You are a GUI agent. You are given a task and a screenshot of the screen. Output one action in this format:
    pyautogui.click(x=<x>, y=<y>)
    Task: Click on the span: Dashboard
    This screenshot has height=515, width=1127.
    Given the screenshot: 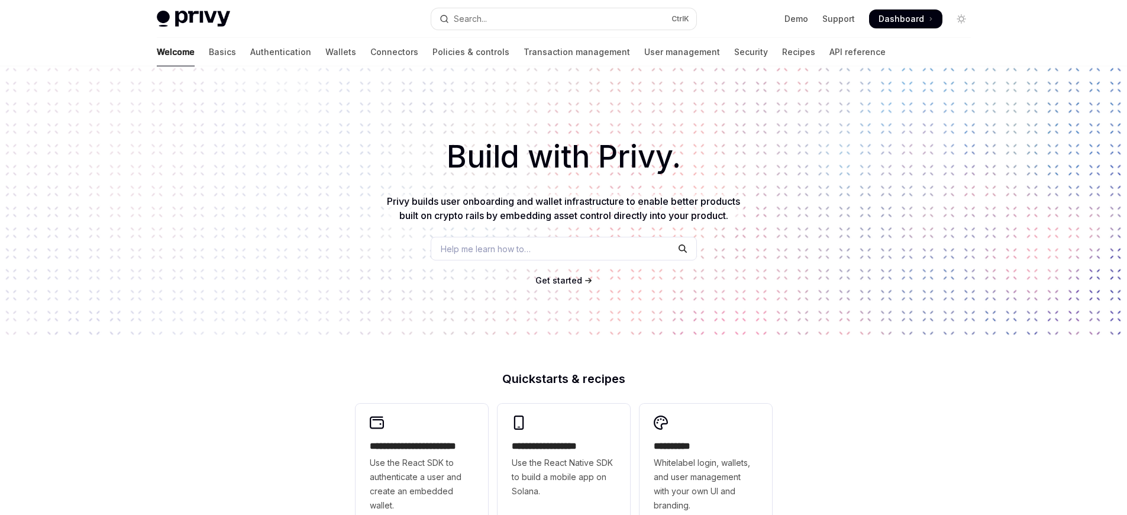 What is the action you would take?
    pyautogui.click(x=901, y=19)
    